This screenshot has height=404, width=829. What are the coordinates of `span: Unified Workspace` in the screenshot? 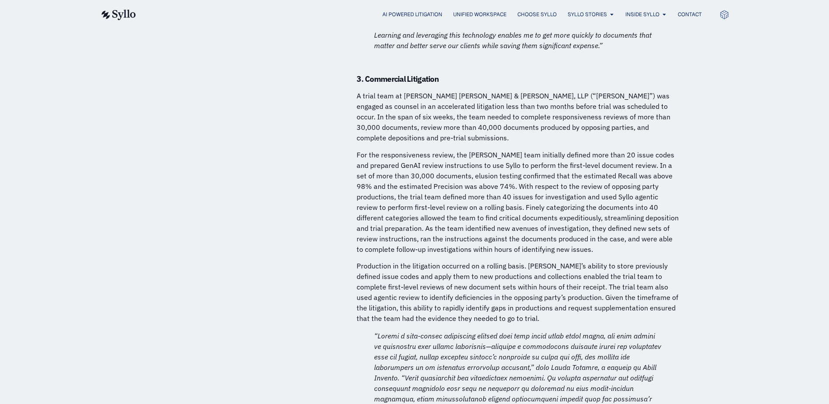 It's located at (480, 14).